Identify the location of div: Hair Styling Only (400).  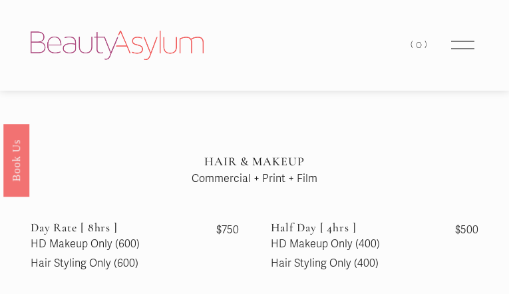
(375, 263).